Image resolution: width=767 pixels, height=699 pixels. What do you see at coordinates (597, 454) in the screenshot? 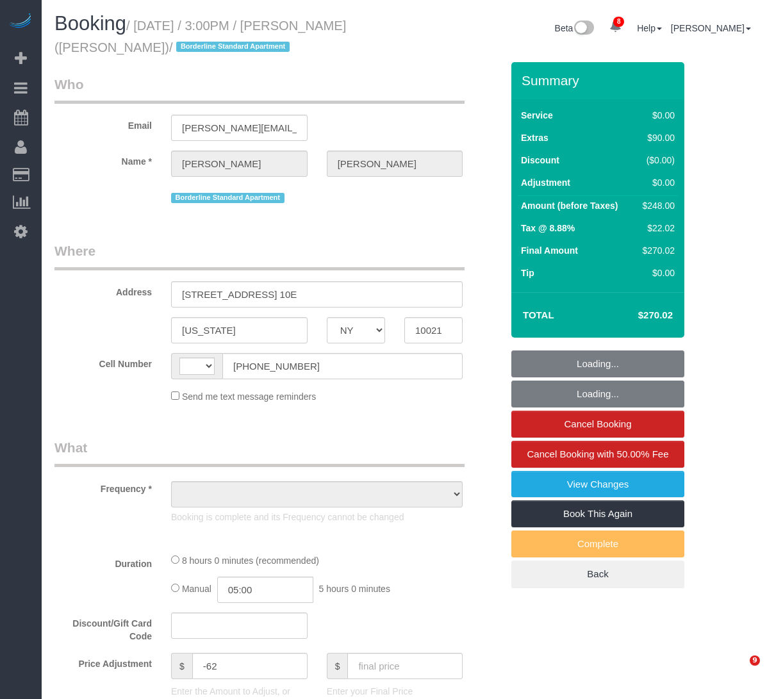
I see `a: Cancel Booking with 50.00% Fee` at bounding box center [597, 454].